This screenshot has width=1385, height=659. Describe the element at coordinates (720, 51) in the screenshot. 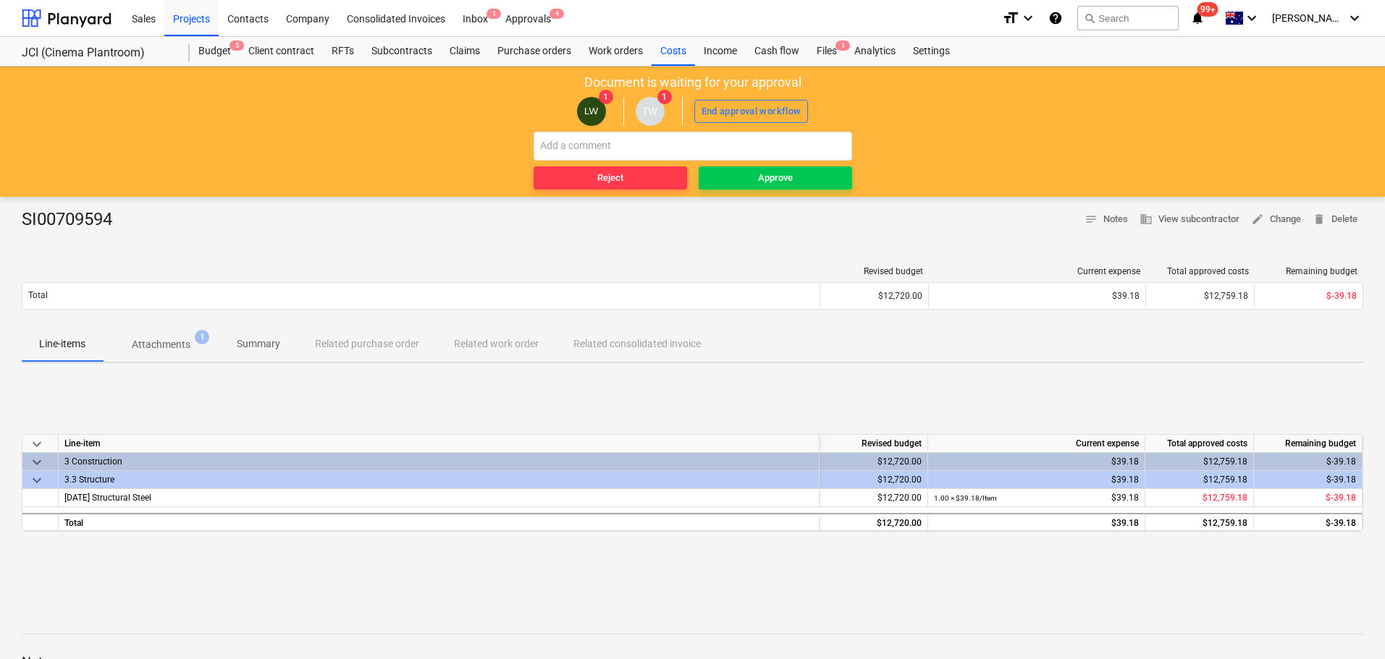

I see `div: Income` at that location.